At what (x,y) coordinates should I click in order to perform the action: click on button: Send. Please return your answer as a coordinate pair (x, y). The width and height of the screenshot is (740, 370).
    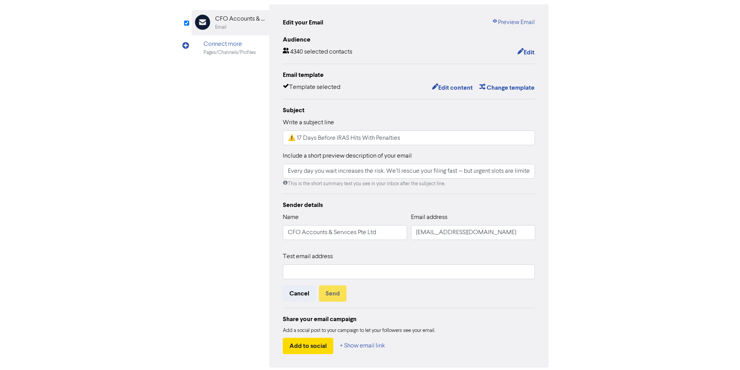
    Looking at the image, I should click on (333, 294).